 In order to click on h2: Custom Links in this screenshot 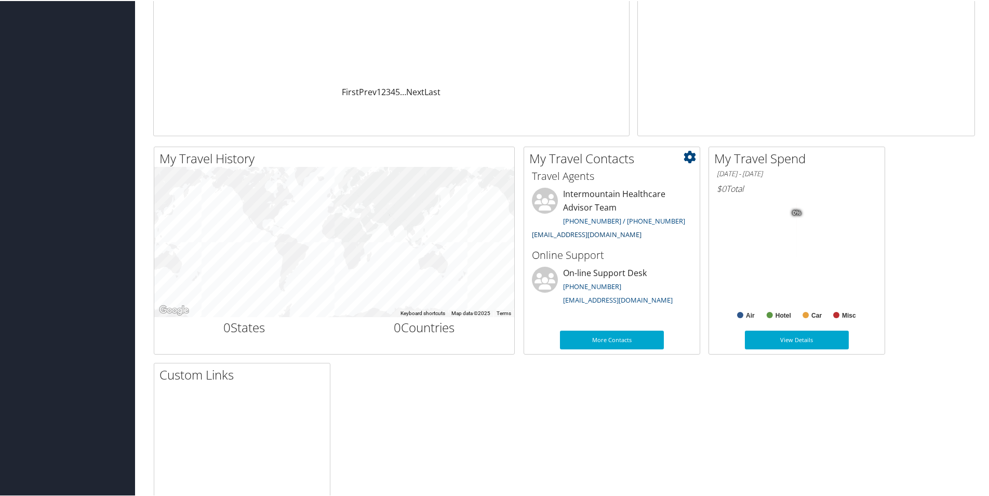, I will do `click(245, 374)`.